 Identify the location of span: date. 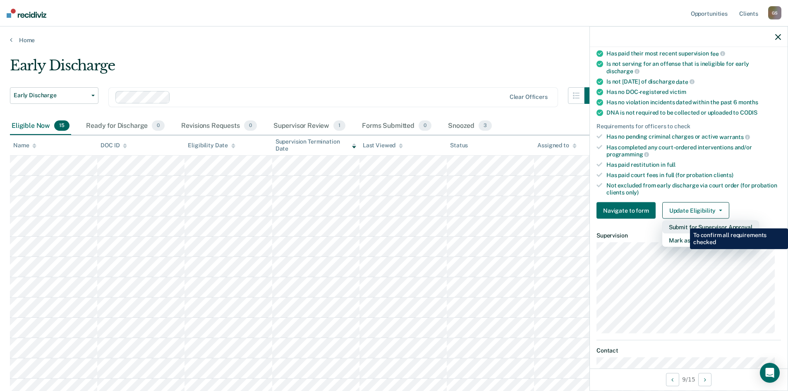
(685, 81).